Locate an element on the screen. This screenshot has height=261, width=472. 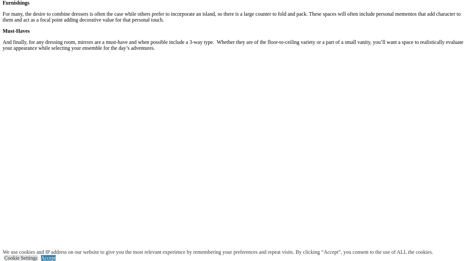
a: Accept is located at coordinates (48, 258).